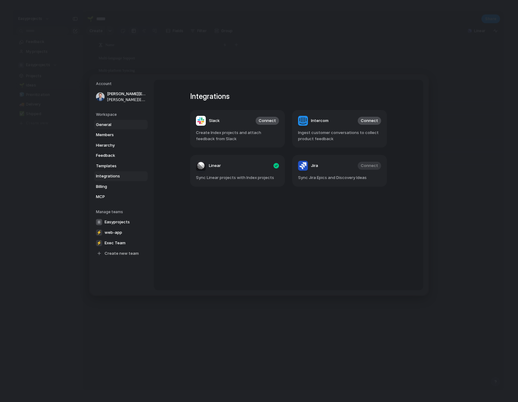 The height and width of the screenshot is (402, 518). Describe the element at coordinates (116, 145) in the screenshot. I see `span: Hierarchy` at that location.